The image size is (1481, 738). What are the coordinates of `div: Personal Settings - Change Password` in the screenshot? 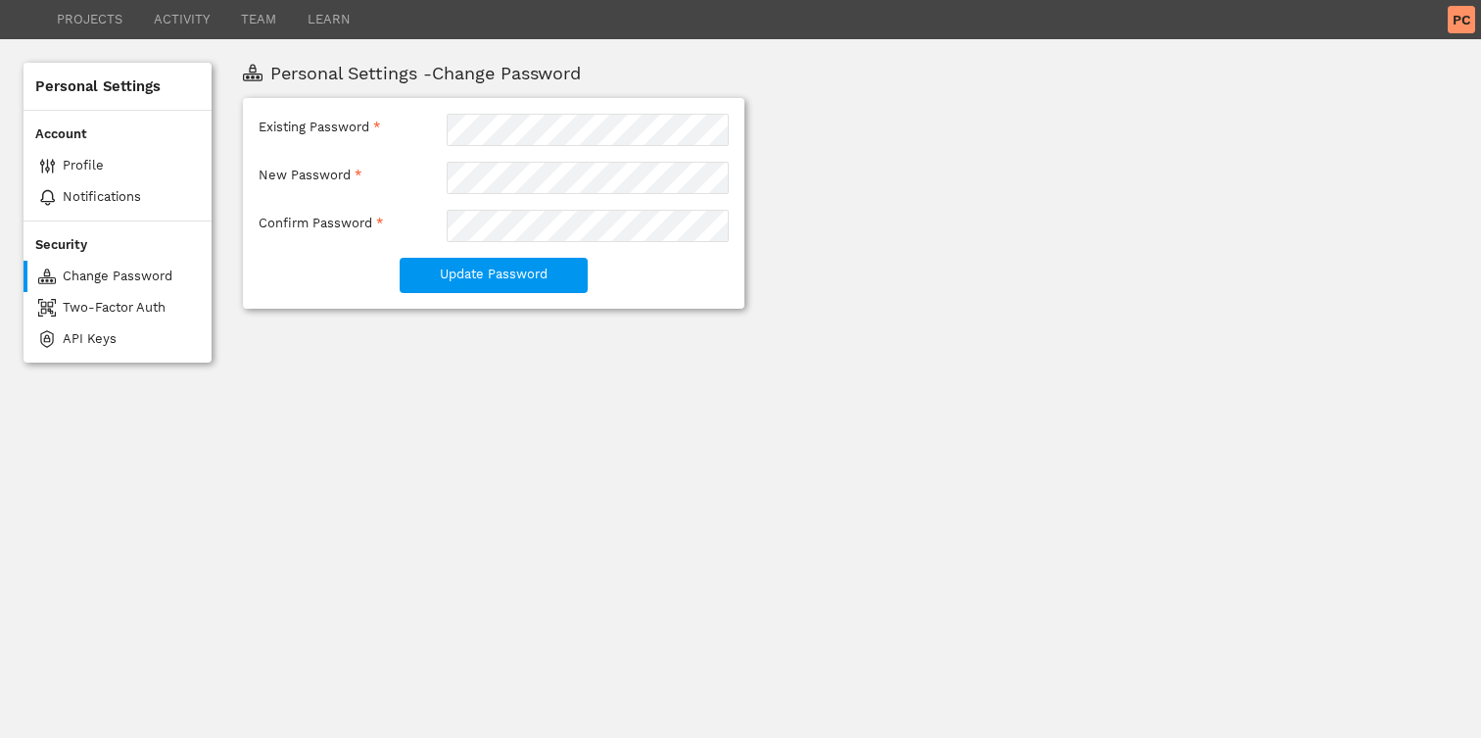 It's located at (864, 73).